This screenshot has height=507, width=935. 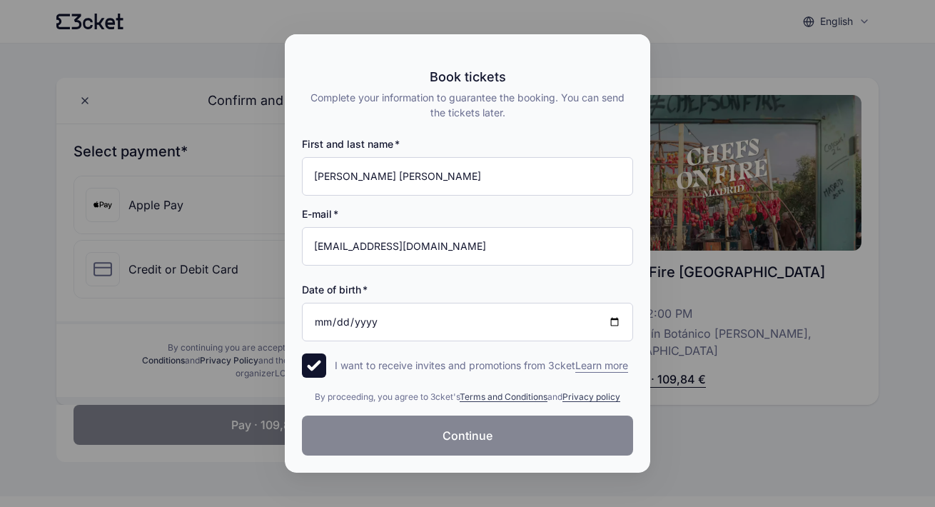 What do you see at coordinates (467, 176) in the screenshot?
I see `input: First and last name` at bounding box center [467, 176].